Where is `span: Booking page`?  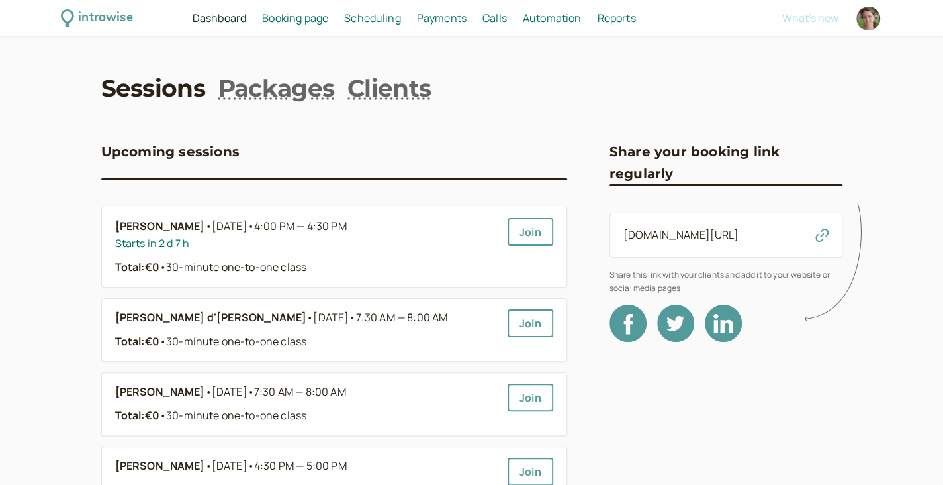 span: Booking page is located at coordinates (295, 18).